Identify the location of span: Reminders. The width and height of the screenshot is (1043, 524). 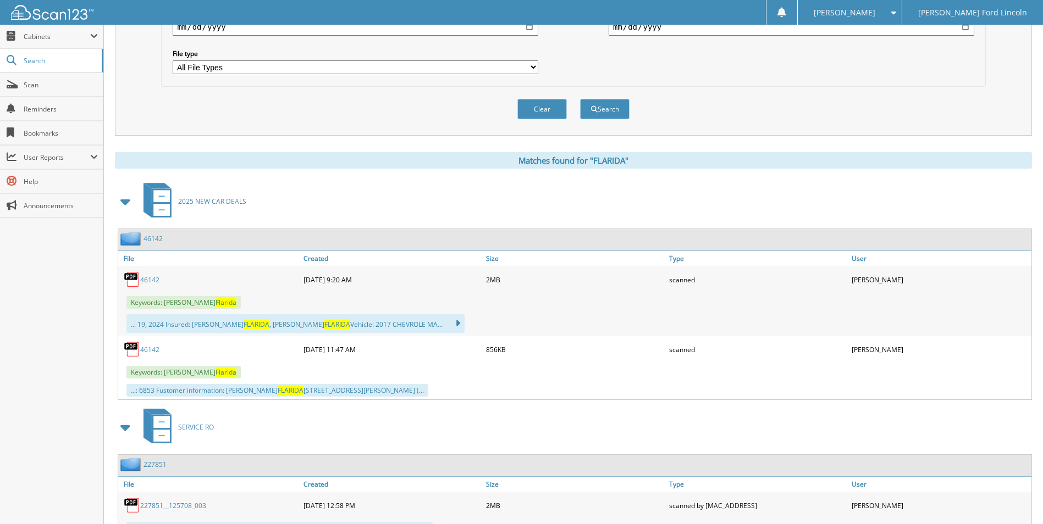
(60, 109).